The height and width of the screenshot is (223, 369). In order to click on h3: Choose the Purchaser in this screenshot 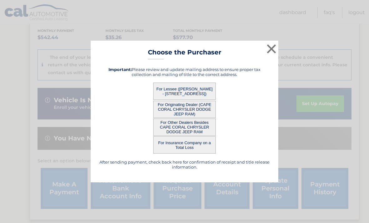, I will do `click(185, 54)`.